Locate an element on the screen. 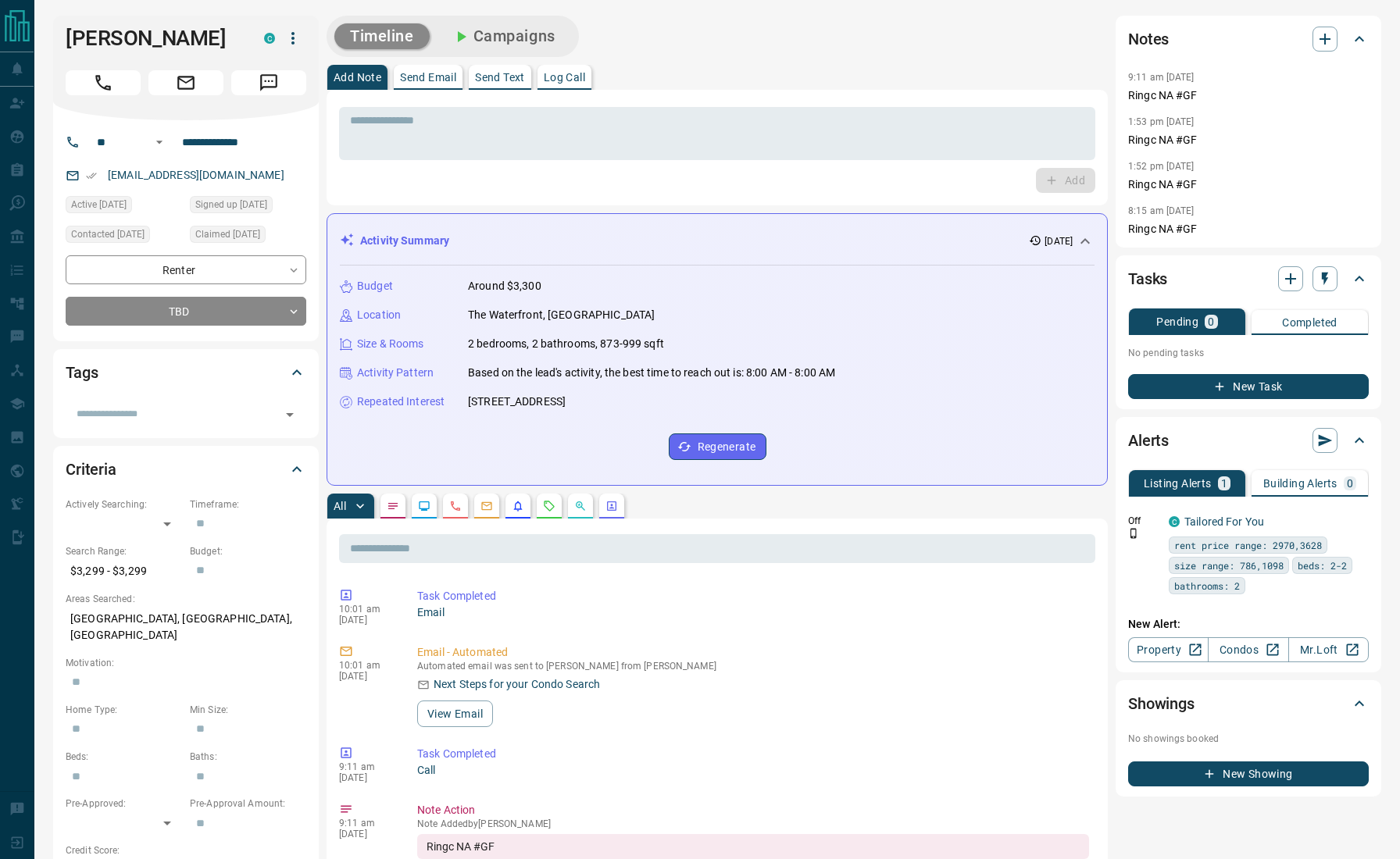  h2: Tags is located at coordinates (81, 372).